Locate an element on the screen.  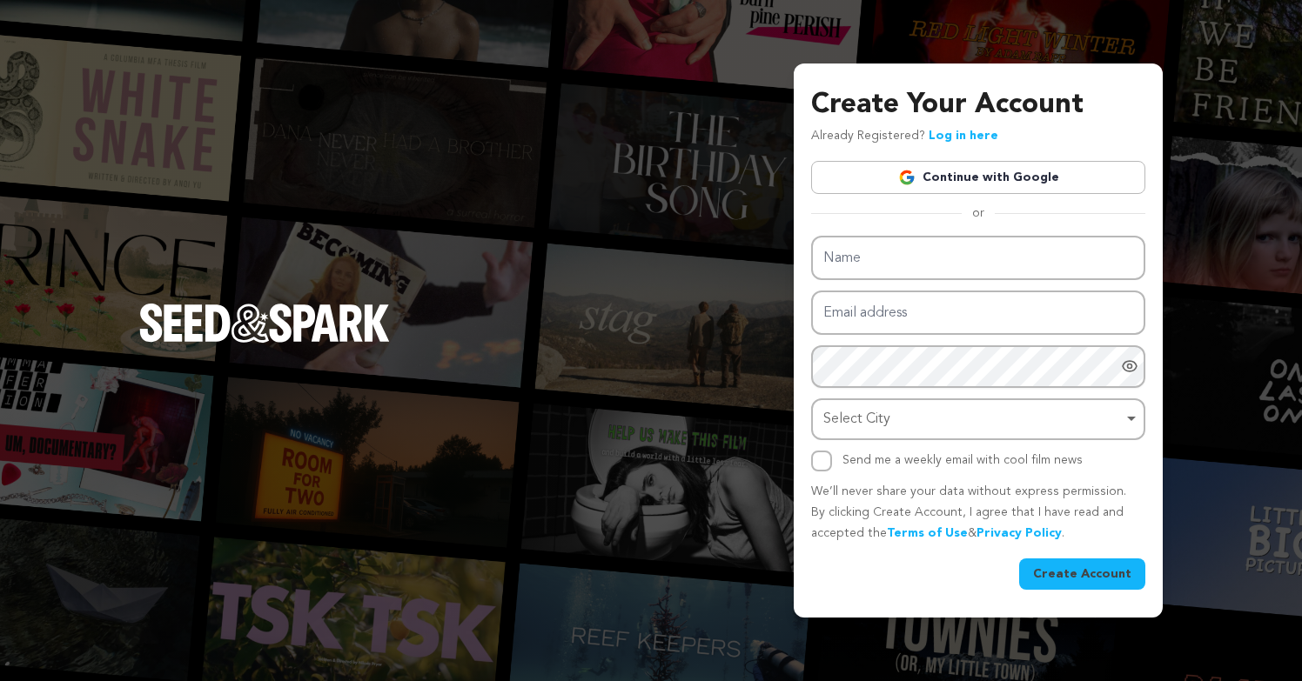
input: Name is located at coordinates (978, 258).